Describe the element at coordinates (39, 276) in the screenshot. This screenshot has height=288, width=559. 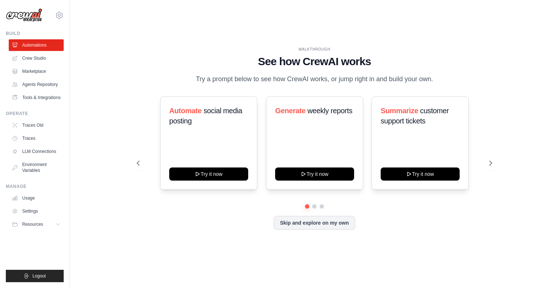
I see `span: Logout` at that location.